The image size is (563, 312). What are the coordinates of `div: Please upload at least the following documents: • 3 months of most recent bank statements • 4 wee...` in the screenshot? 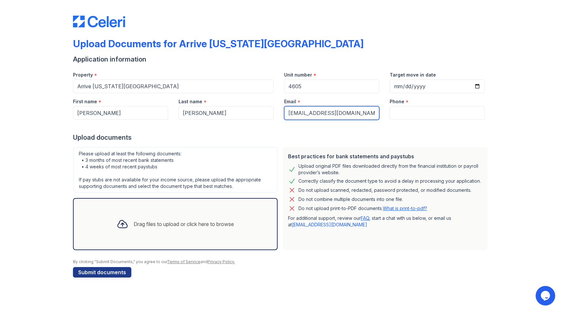 It's located at (175, 170).